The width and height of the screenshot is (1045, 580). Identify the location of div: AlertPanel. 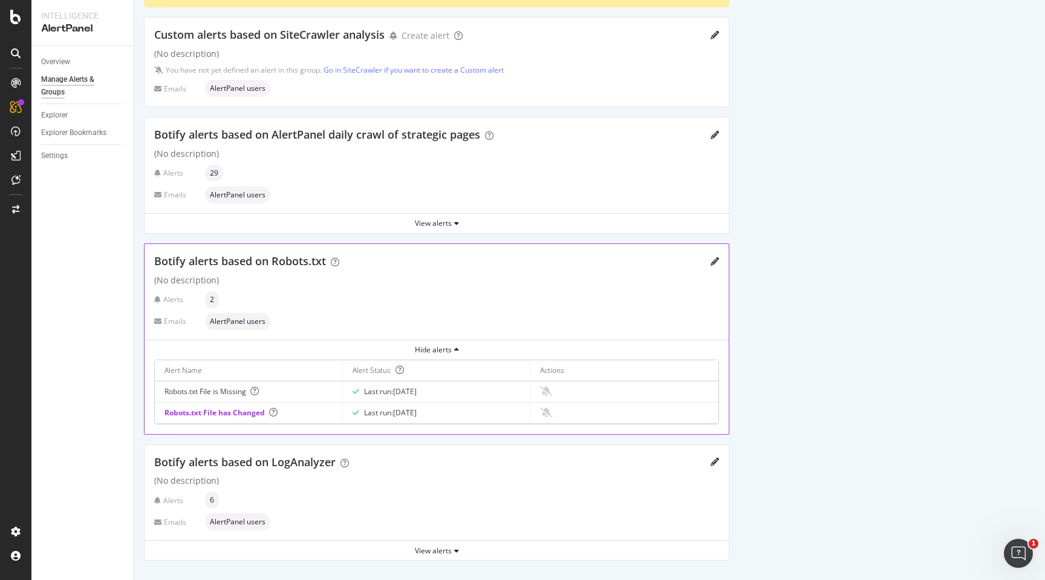
(82, 28).